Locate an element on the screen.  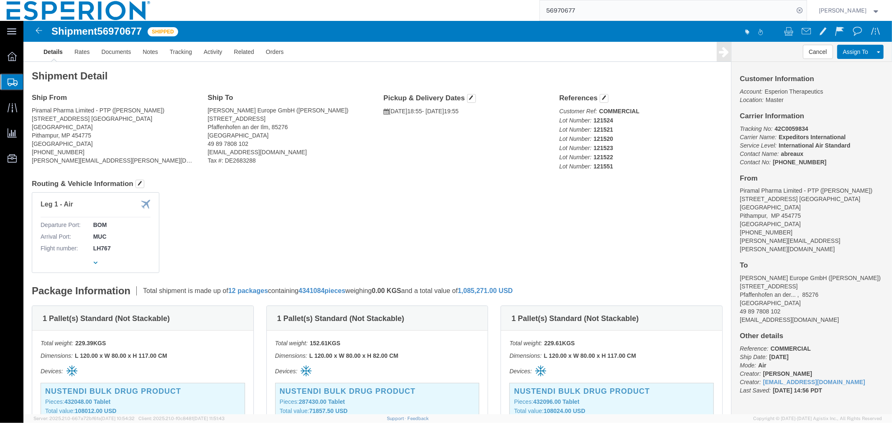
input: Search for shipment number, reference number is located at coordinates (667, 10).